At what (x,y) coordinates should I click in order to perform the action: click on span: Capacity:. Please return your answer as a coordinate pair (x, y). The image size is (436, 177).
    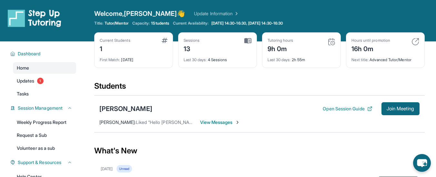
    Looking at the image, I should click on (141, 23).